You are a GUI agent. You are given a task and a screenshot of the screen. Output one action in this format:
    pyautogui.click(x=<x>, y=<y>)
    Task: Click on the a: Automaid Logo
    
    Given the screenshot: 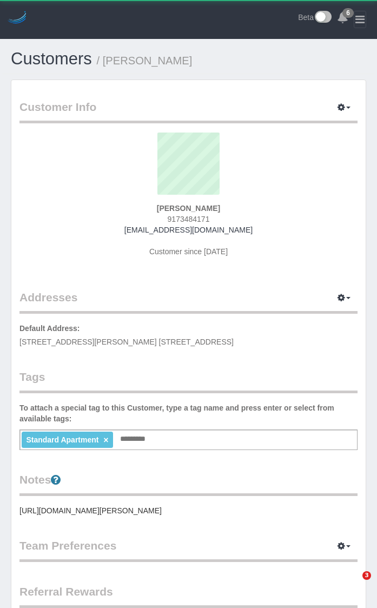 What is the action you would take?
    pyautogui.click(x=17, y=18)
    